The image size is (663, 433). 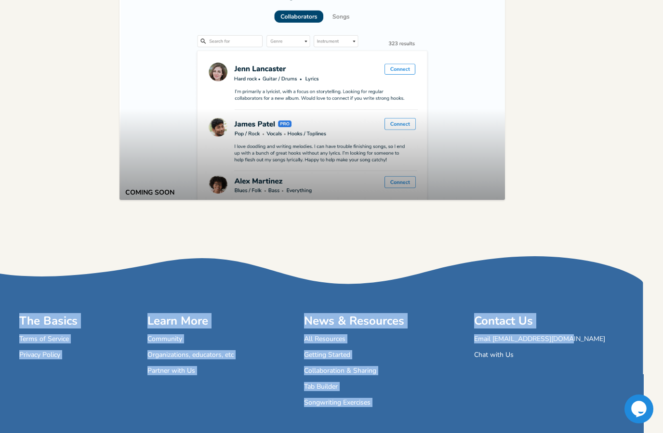 I want to click on a: Collaboration & Sharing, so click(x=340, y=372).